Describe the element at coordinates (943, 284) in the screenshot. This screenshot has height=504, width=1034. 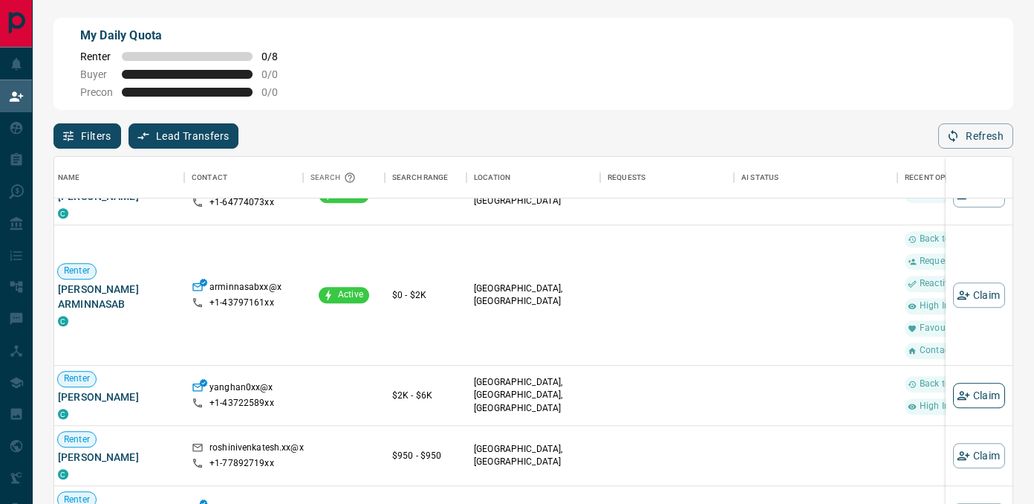
I see `span: Reactivated` at that location.